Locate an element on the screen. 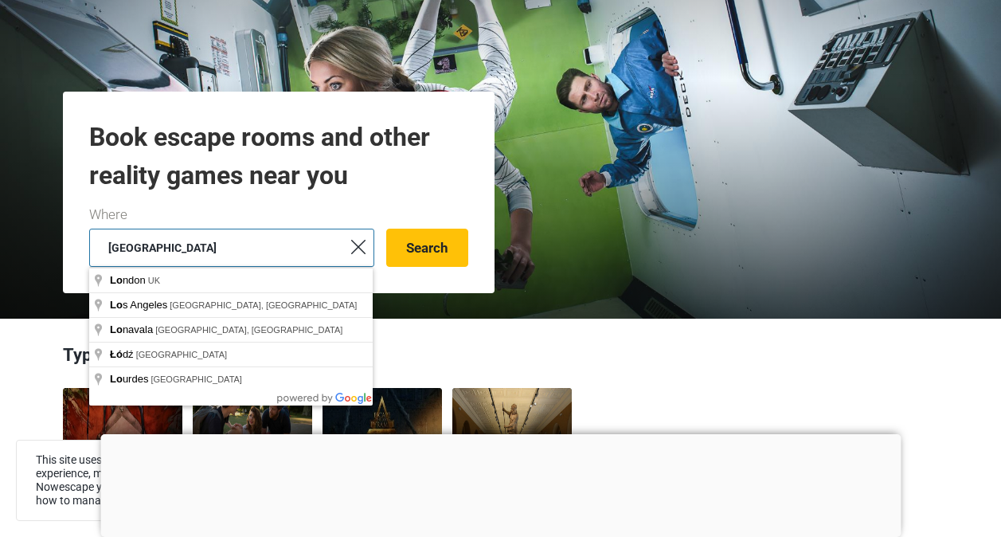  span: s Angeles is located at coordinates (139, 304).